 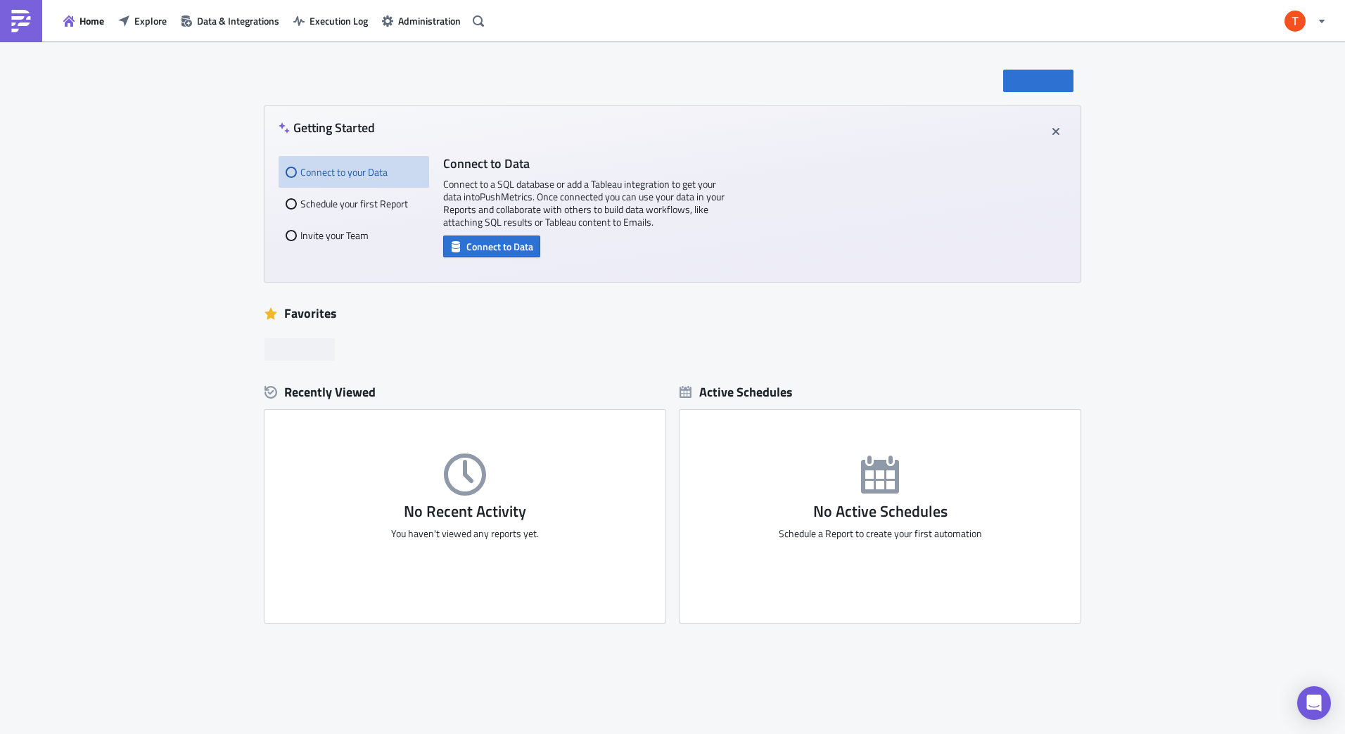 What do you see at coordinates (421, 20) in the screenshot?
I see `a: Administration` at bounding box center [421, 20].